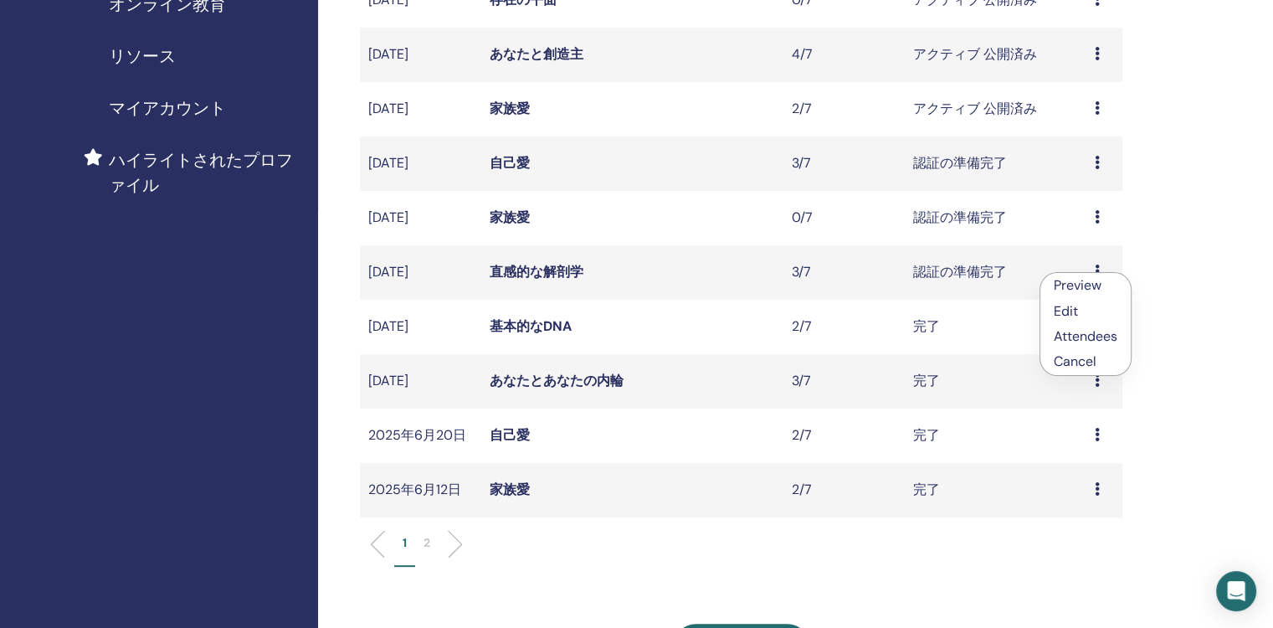 Image resolution: width=1273 pixels, height=628 pixels. What do you see at coordinates (1236, 591) in the screenshot?
I see `div: インターコムメッセンジャーを開く` at bounding box center [1236, 591].